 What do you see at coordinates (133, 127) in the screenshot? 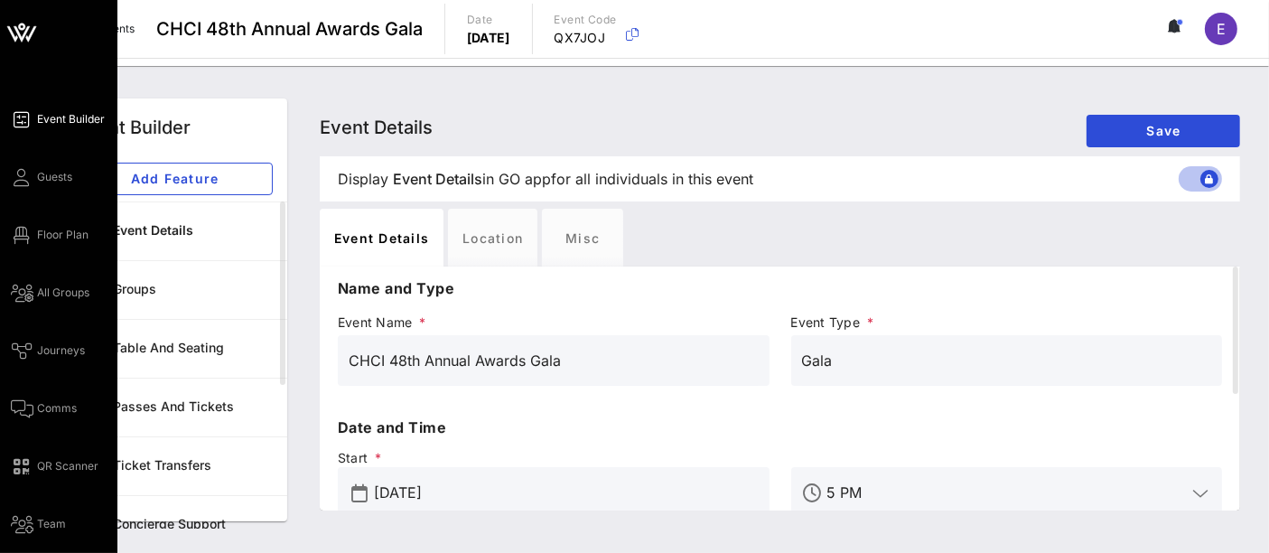
I see `div: Event Builder` at bounding box center [133, 127].